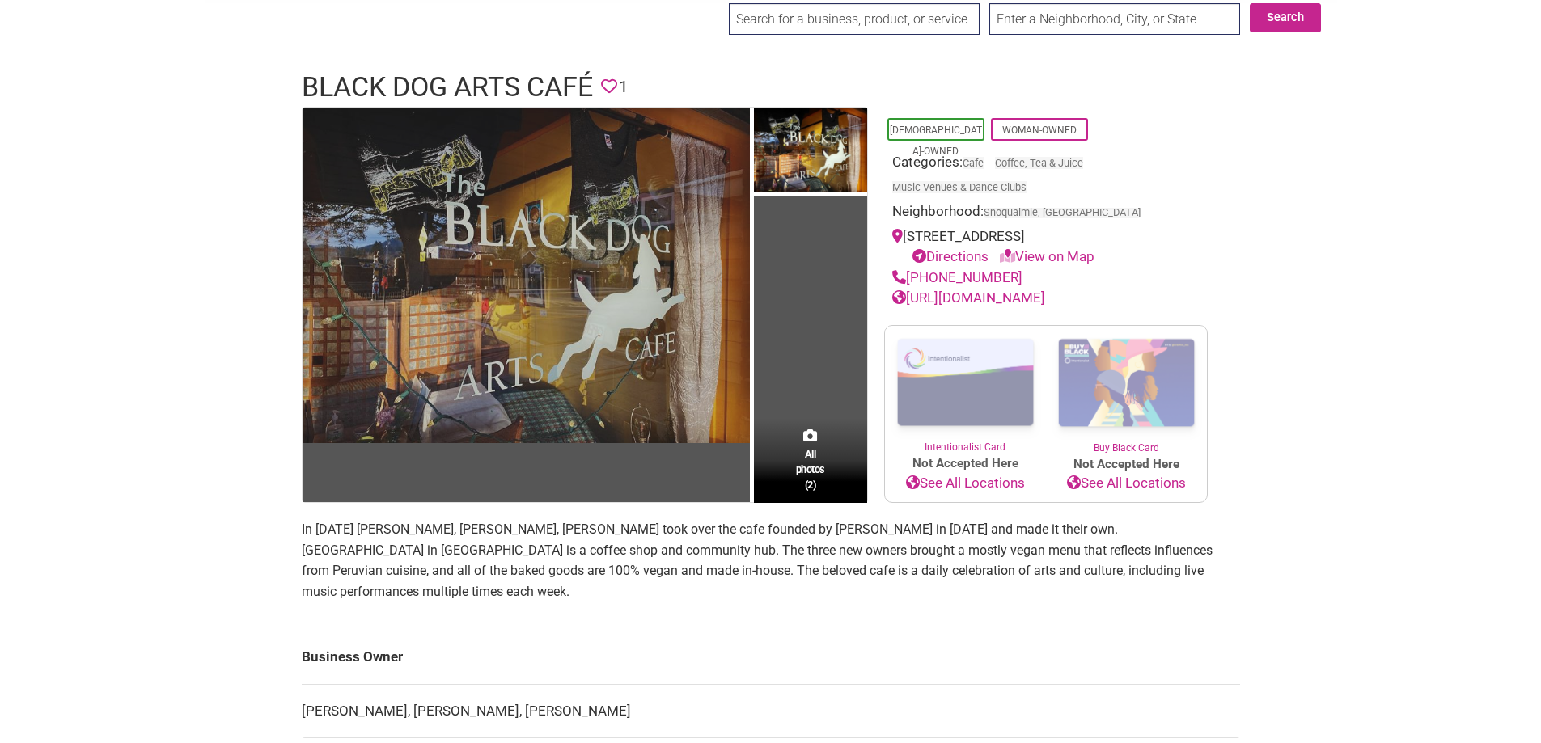  Describe the element at coordinates (1047, 256) in the screenshot. I see `a: View on Map` at that location.